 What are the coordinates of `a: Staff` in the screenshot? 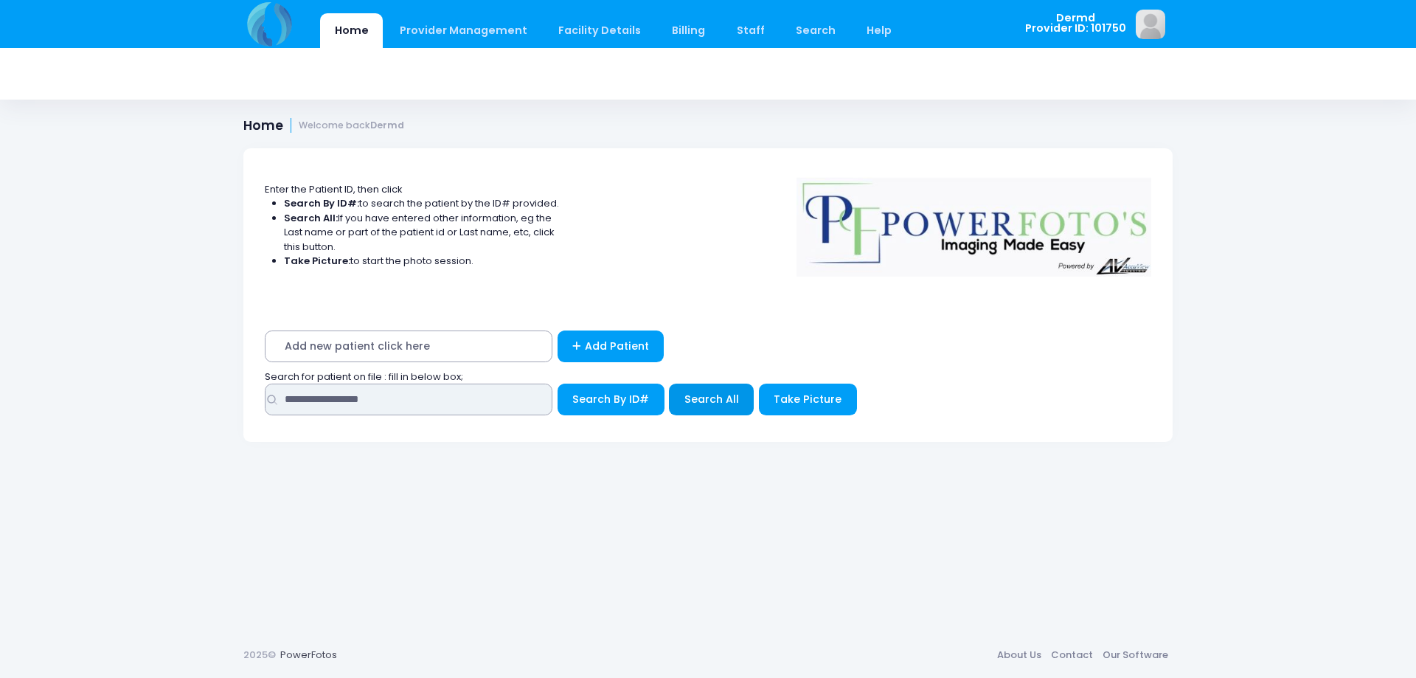 It's located at (750, 30).